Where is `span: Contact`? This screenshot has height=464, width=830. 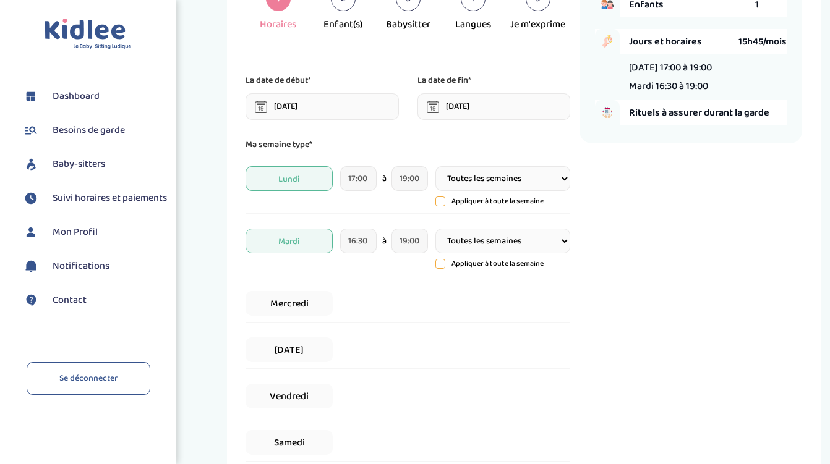 span: Contact is located at coordinates (69, 300).